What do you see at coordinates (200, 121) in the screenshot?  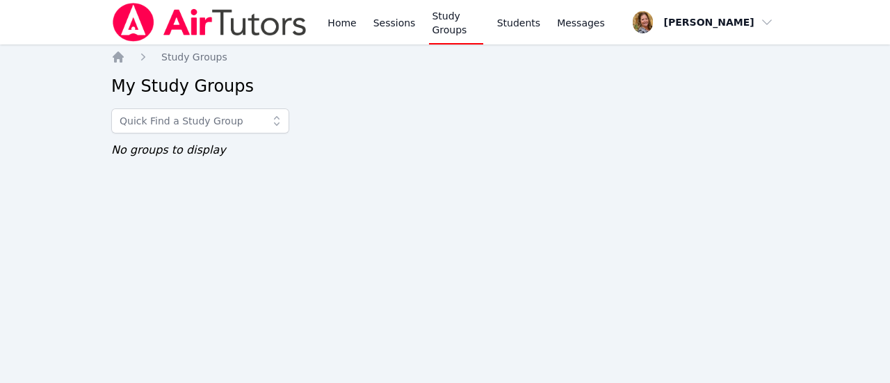 I see `input: Quick Find a Study Group` at bounding box center [200, 121].